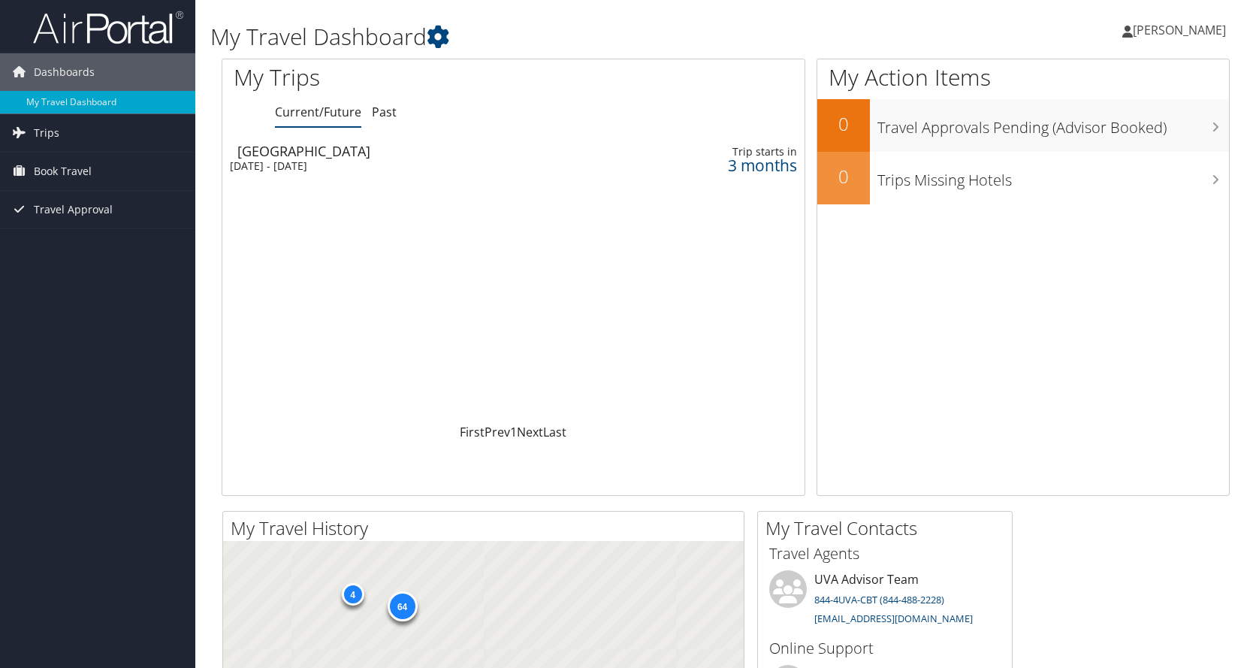 The image size is (1256, 668). Describe the element at coordinates (352, 594) in the screenshot. I see `div: 4` at that location.